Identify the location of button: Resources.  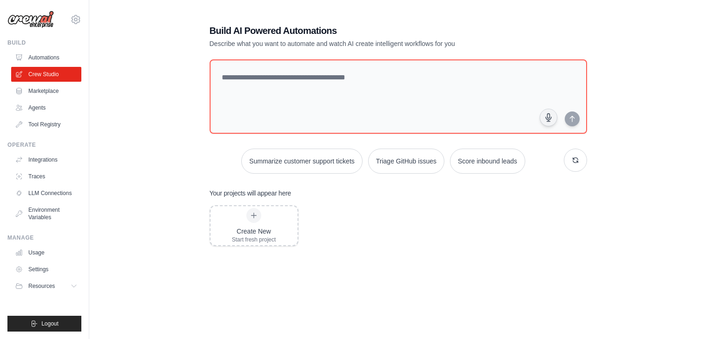
(46, 286).